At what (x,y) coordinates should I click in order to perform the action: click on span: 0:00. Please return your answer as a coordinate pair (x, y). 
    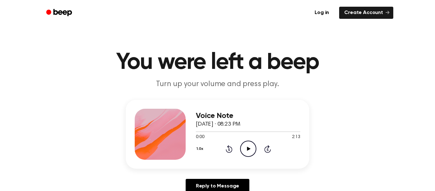
    Looking at the image, I should click on (200, 137).